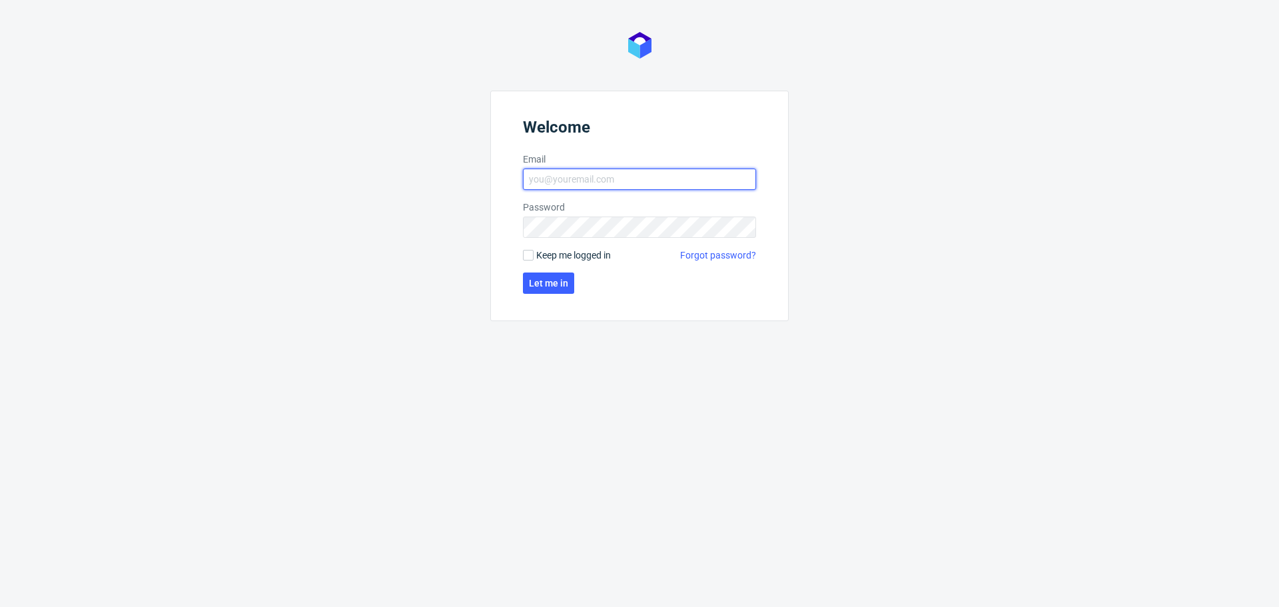 The image size is (1279, 607). Describe the element at coordinates (639, 159) in the screenshot. I see `label: Email` at that location.